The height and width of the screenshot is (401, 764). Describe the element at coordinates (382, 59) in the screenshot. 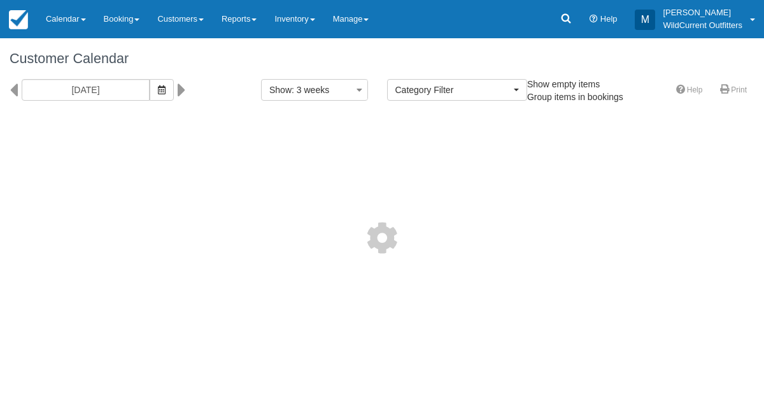

I see `h1: Customer Calendar` at that location.